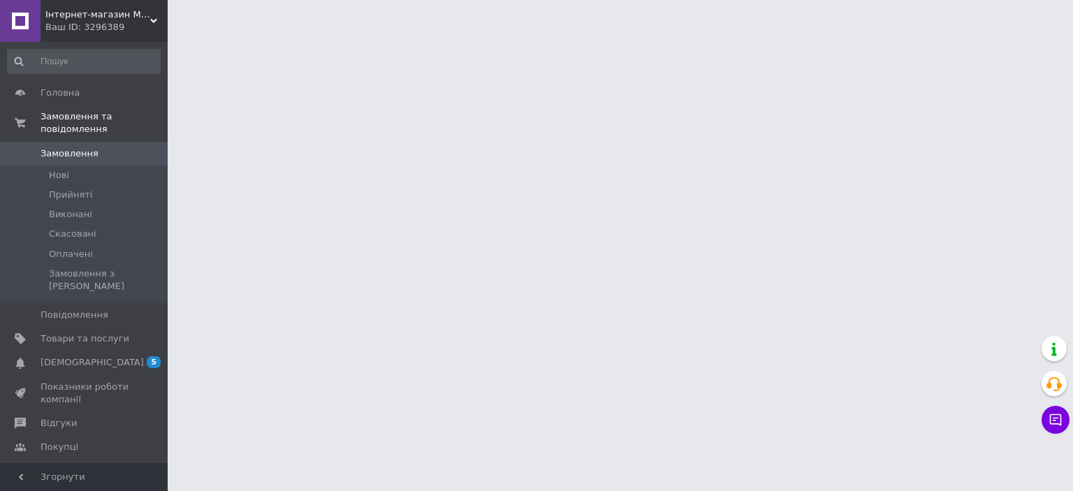 The width and height of the screenshot is (1073, 491). Describe the element at coordinates (69, 154) in the screenshot. I see `span: Замовлення` at that location.